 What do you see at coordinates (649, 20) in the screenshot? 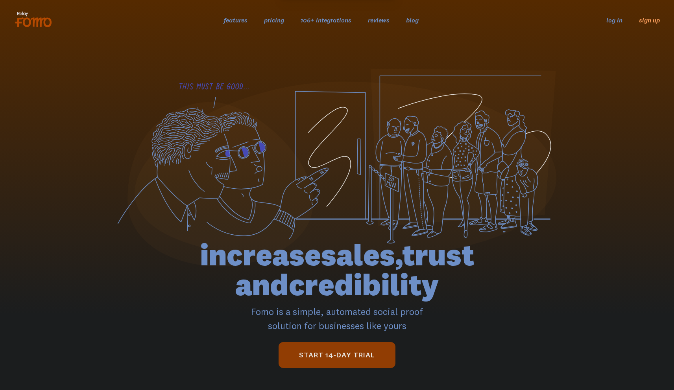
I see `a: sign up` at bounding box center [649, 20].